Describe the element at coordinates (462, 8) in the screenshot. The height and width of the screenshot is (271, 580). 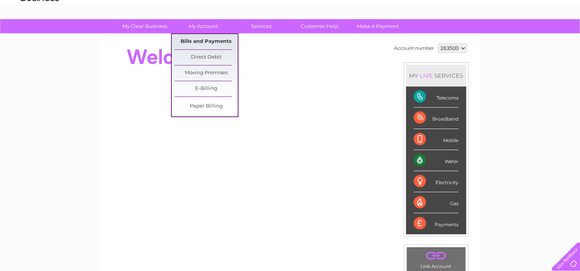
I see `span: 0333 014 3131` at that location.